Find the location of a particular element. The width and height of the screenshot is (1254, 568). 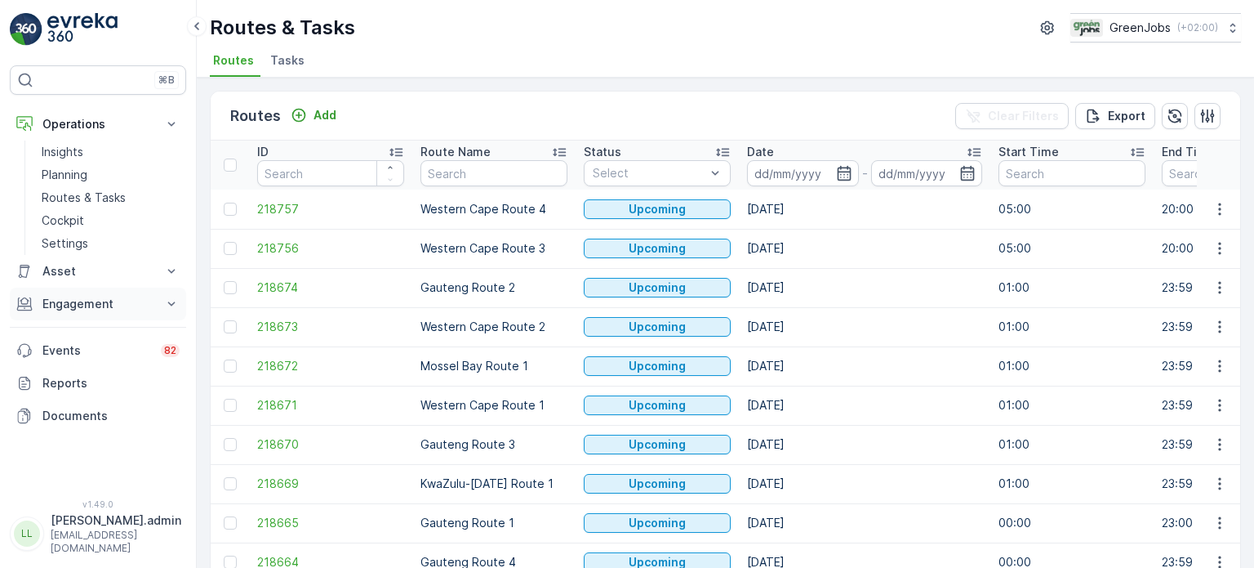

td: Gauteng Route 3 is located at coordinates (494, 444).